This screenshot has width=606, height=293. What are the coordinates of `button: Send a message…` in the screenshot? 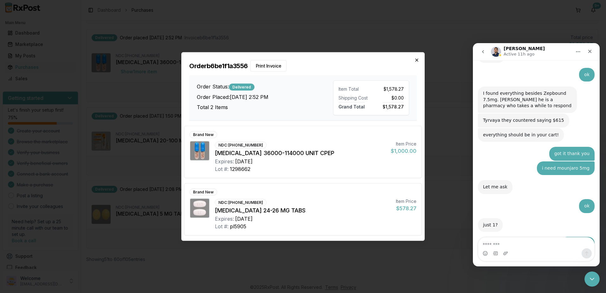 It's located at (114, 210).